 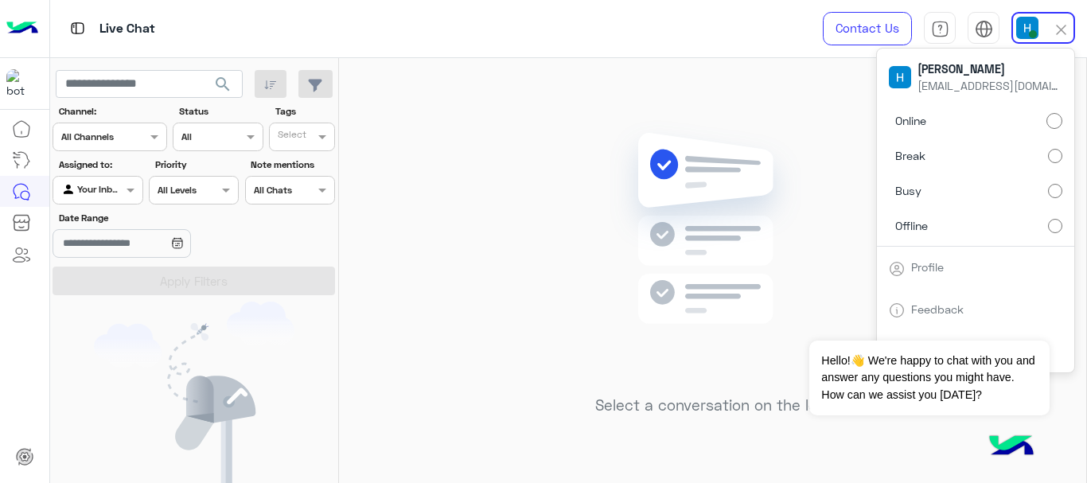 I want to click on span: Break, so click(x=910, y=155).